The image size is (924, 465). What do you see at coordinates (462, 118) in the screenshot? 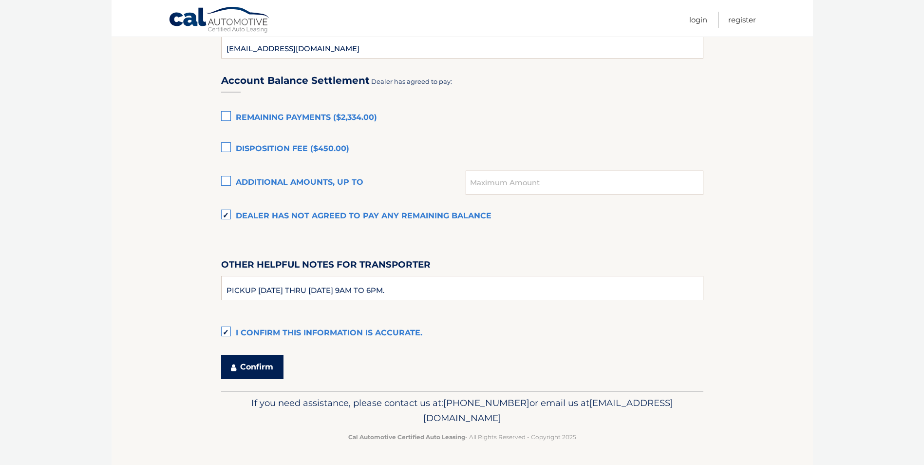
I see `label: Remaining Payments ($2,334.00)` at bounding box center [462, 118].